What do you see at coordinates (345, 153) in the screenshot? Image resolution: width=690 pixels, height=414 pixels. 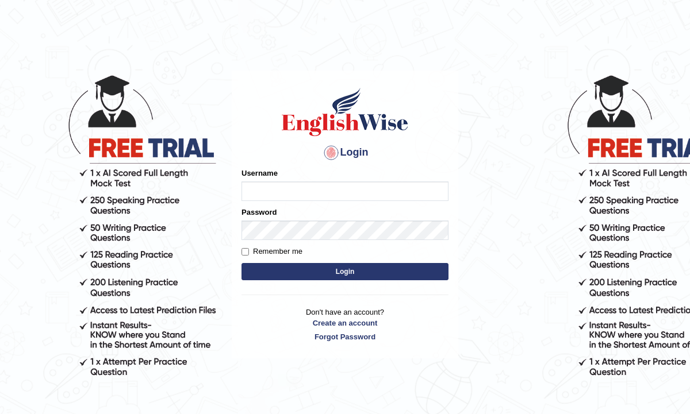 I see `h4: Login` at bounding box center [345, 153].